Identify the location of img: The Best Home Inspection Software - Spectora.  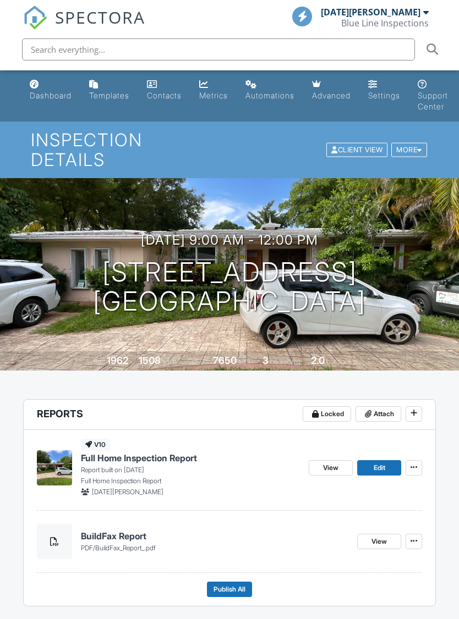
(35, 18).